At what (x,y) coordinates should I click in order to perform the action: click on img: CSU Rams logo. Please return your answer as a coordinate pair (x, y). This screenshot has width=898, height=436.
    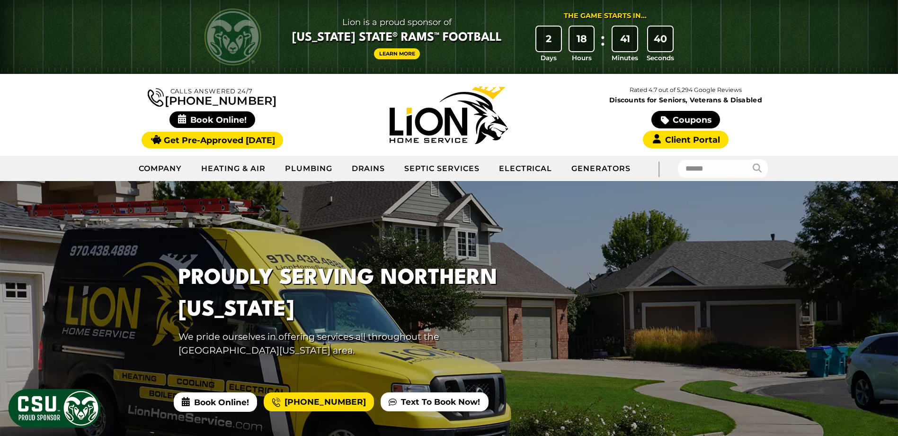
    Looking at the image, I should click on (233, 37).